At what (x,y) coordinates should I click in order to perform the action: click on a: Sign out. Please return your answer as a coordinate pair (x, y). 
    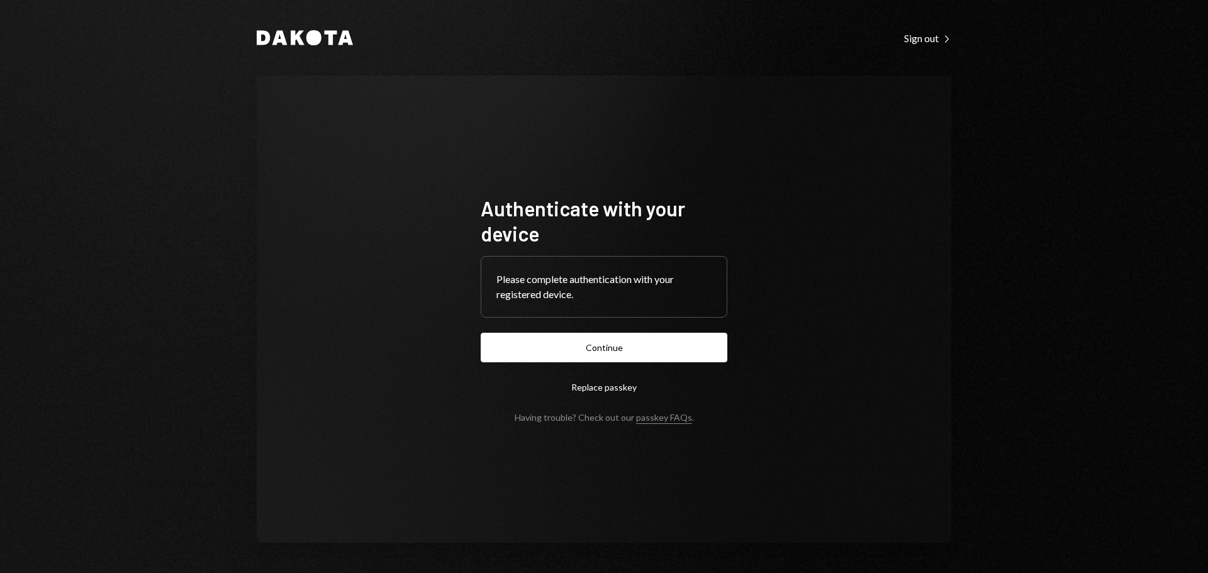
    Looking at the image, I should click on (927, 38).